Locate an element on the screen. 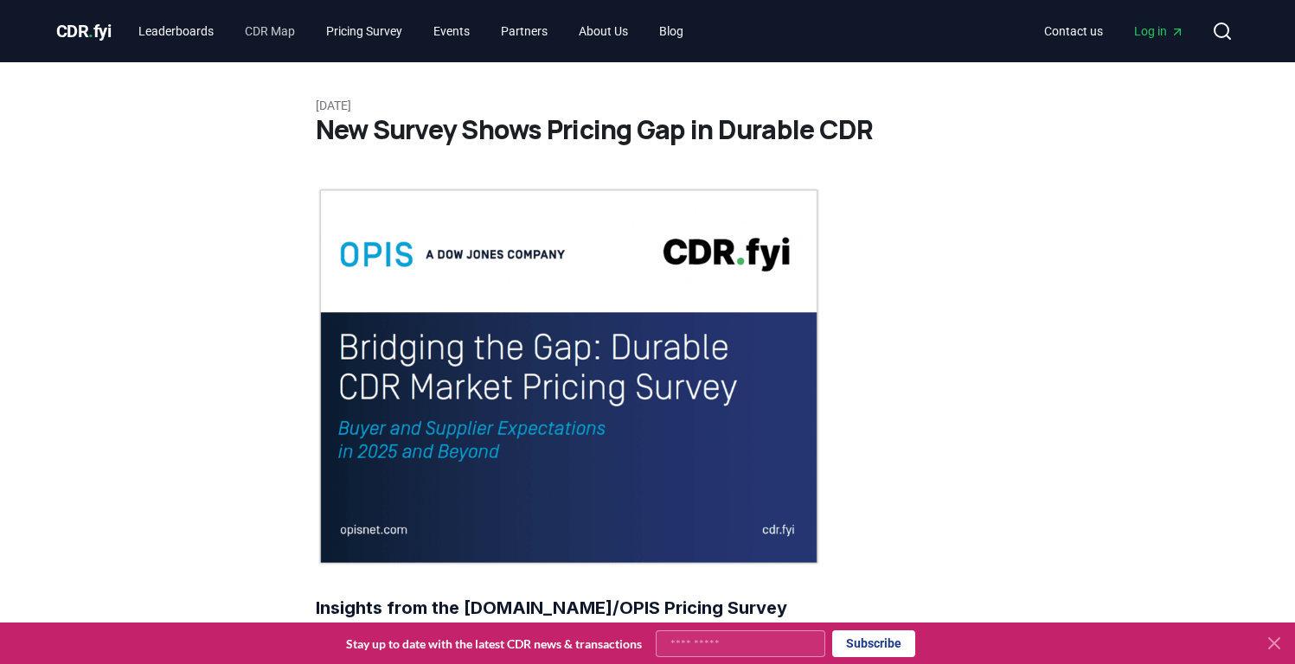 The height and width of the screenshot is (664, 1295). a: Pricing Survey is located at coordinates (364, 31).